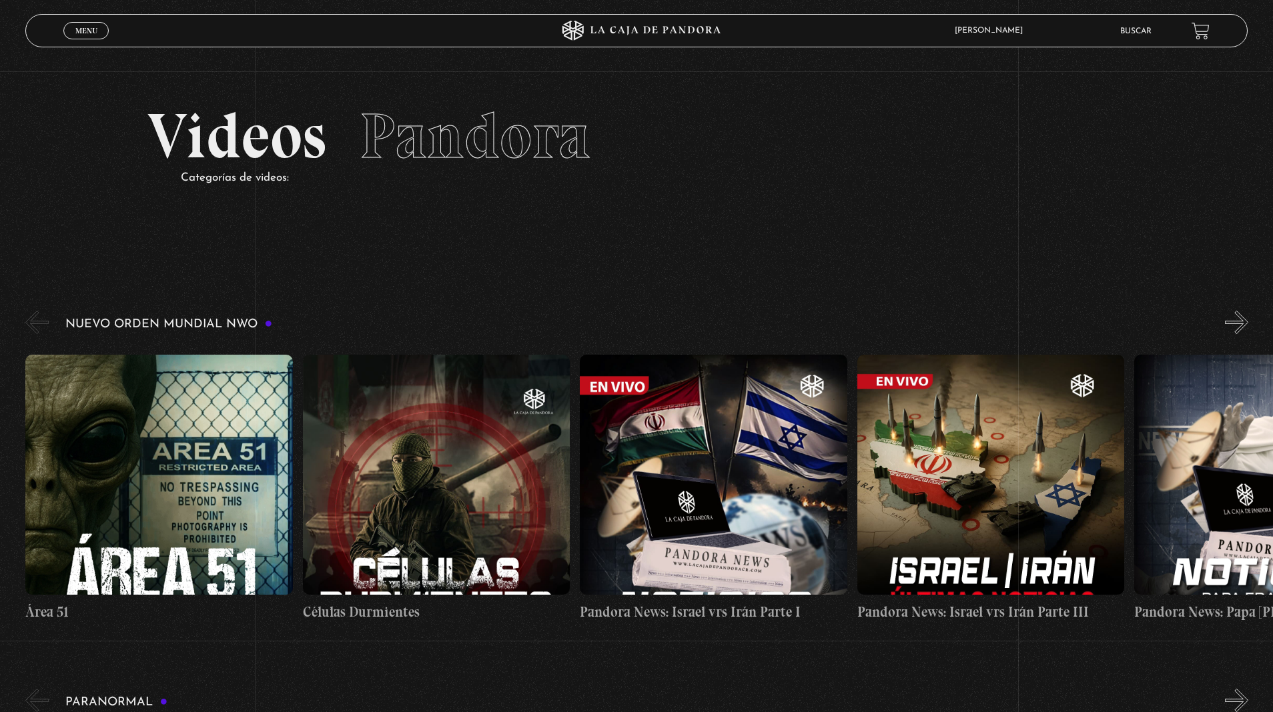 This screenshot has height=712, width=1273. Describe the element at coordinates (1135, 31) in the screenshot. I see `a: Buscar` at that location.